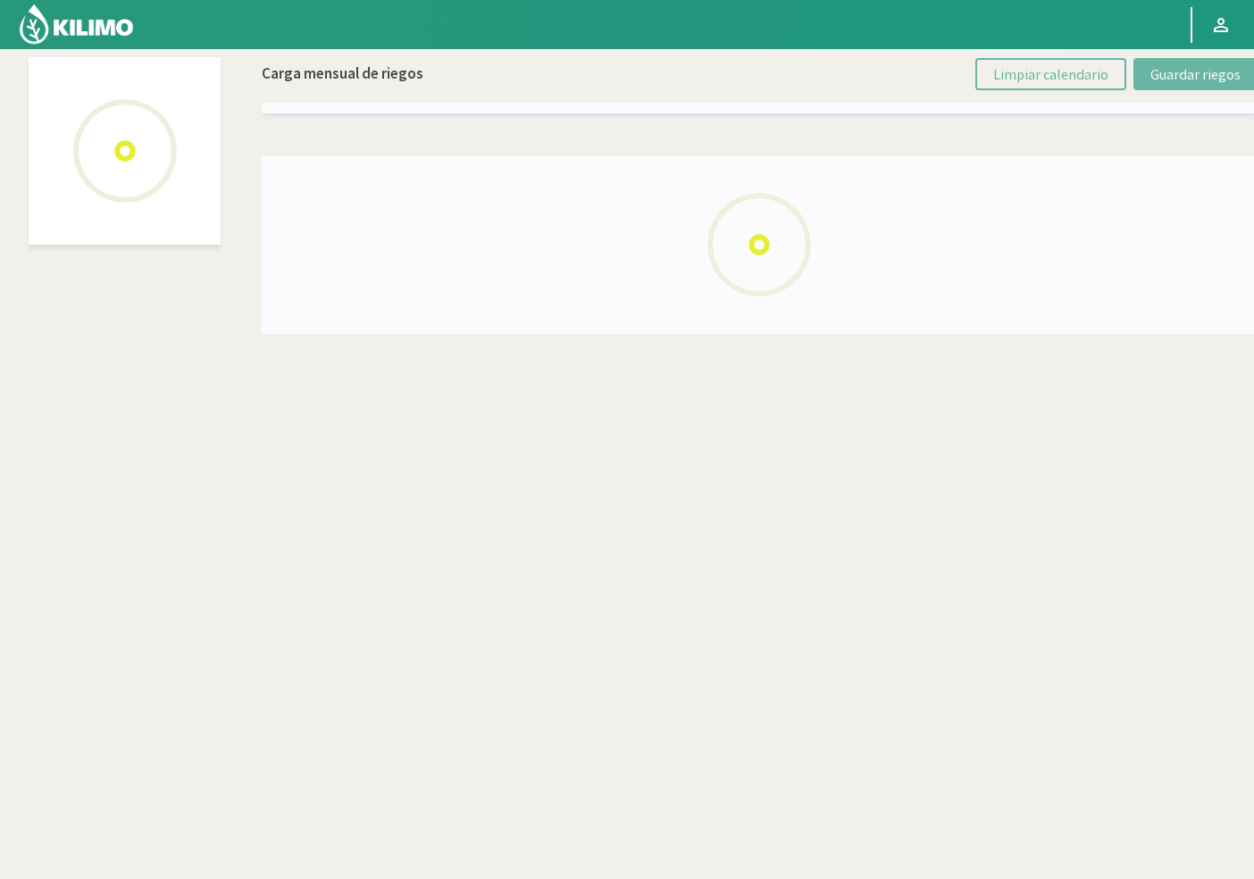 The image size is (1254, 879). Describe the element at coordinates (1051, 74) in the screenshot. I see `span: Limpiar calendario` at that location.